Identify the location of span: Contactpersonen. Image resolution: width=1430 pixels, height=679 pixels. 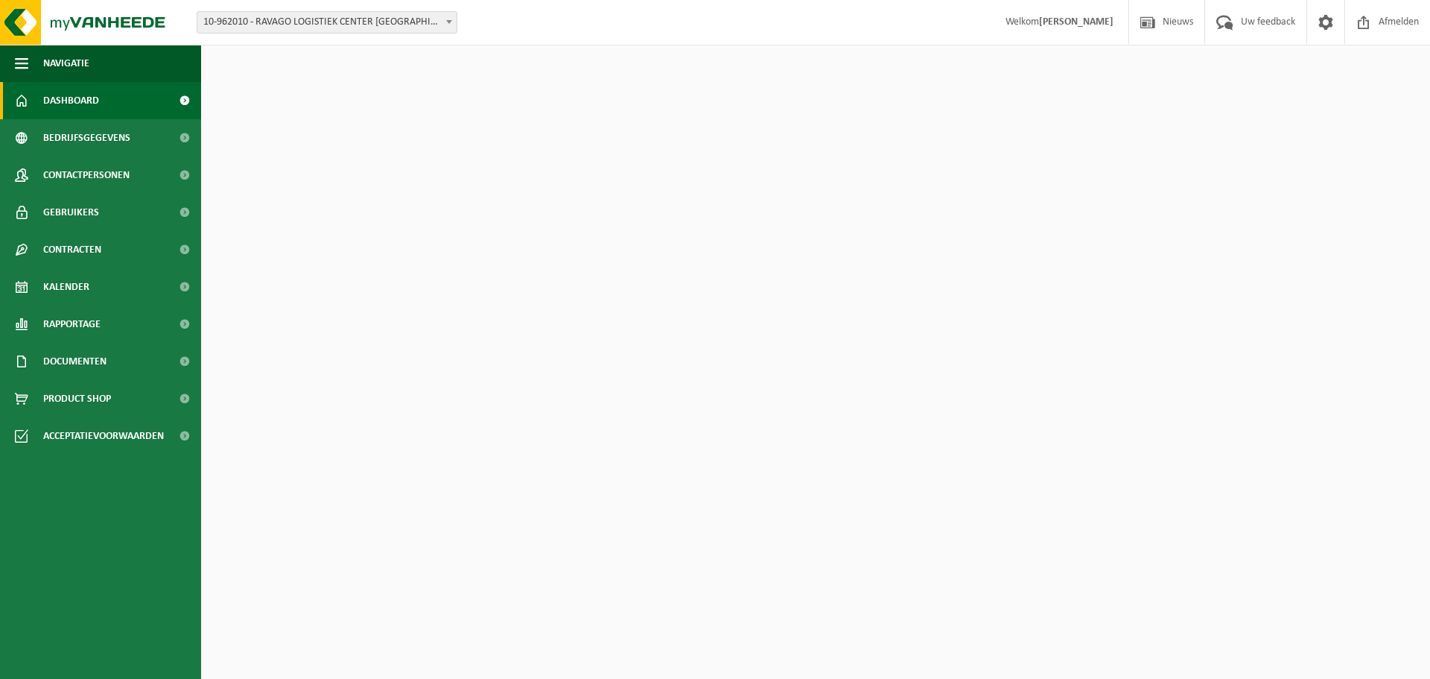
(86, 175).